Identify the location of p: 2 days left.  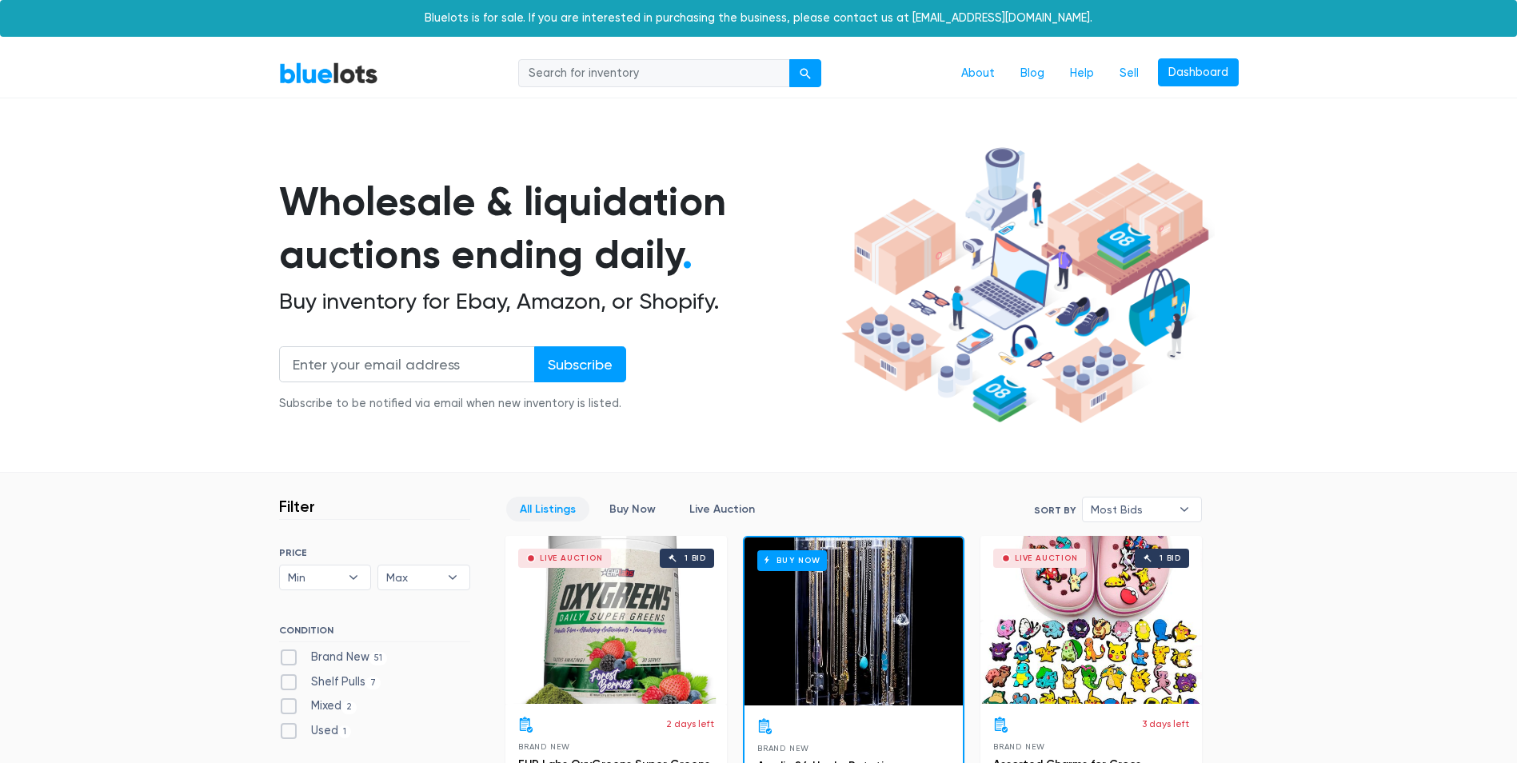
(690, 723).